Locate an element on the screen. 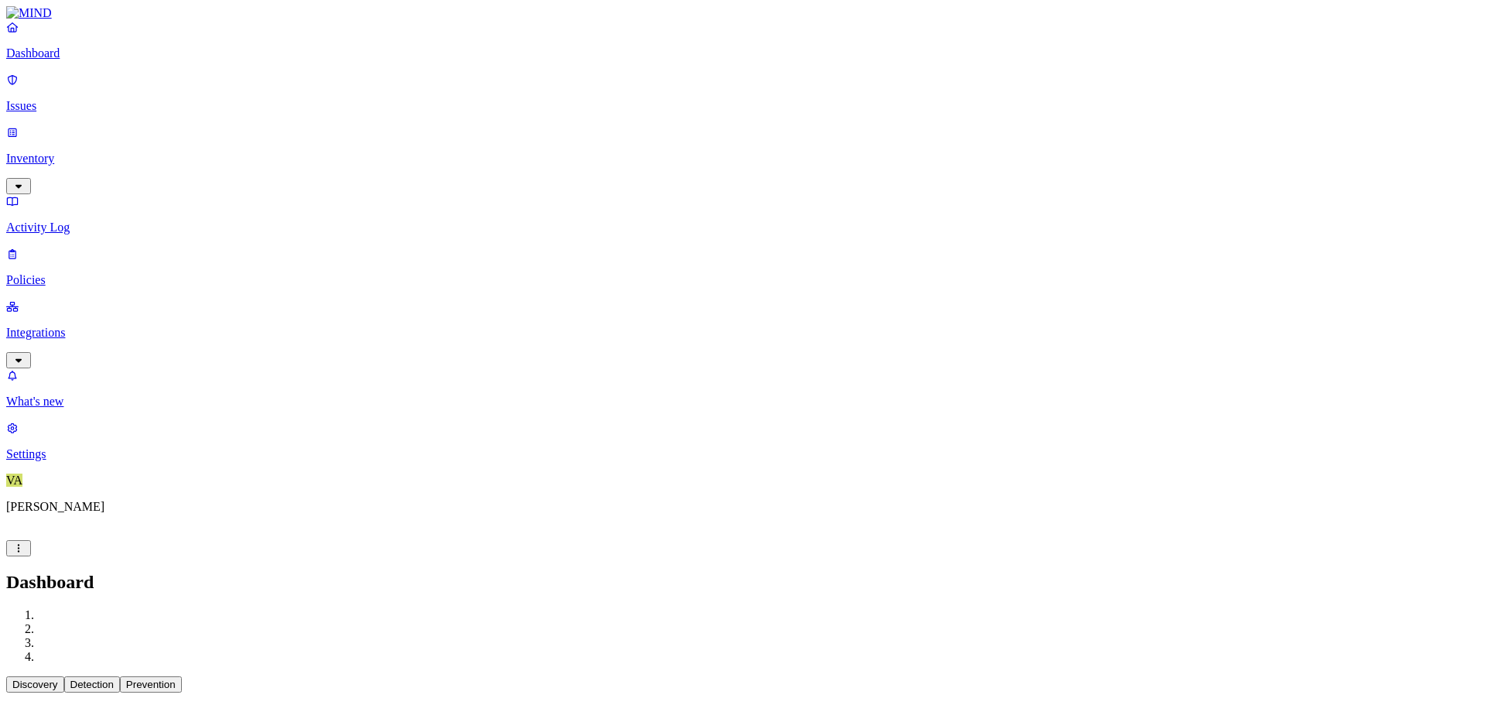  a: Settings is located at coordinates (743, 441).